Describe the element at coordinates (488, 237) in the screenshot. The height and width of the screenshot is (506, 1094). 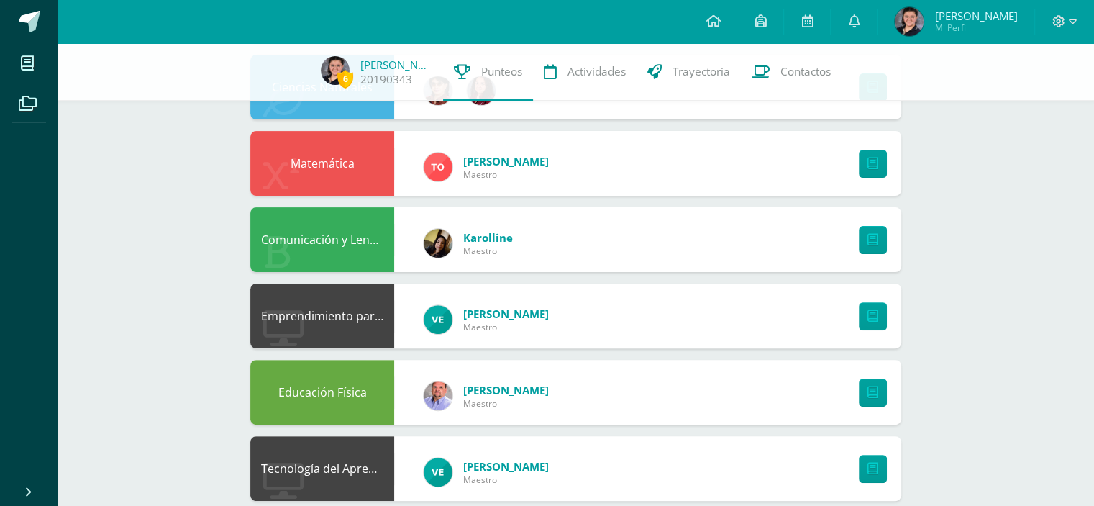
I see `span: Karolline` at that location.